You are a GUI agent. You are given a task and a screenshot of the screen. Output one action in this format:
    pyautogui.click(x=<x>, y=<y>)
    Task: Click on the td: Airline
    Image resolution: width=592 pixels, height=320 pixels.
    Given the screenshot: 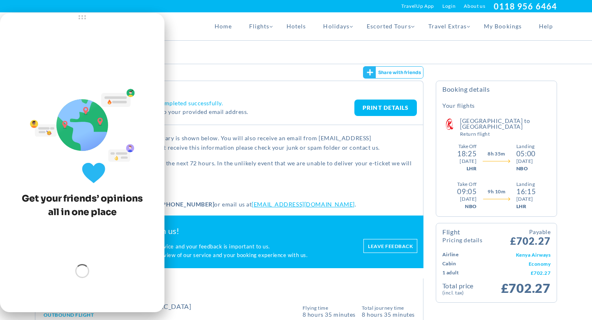 What is the action you would take?
    pyautogui.click(x=460, y=255)
    